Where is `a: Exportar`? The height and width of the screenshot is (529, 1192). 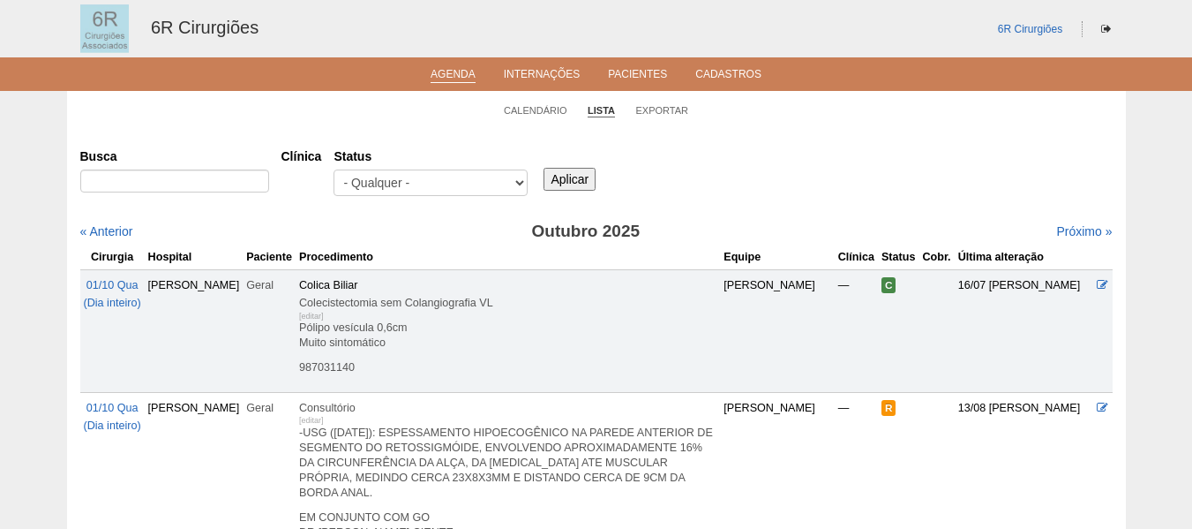
a: Exportar is located at coordinates (662, 110).